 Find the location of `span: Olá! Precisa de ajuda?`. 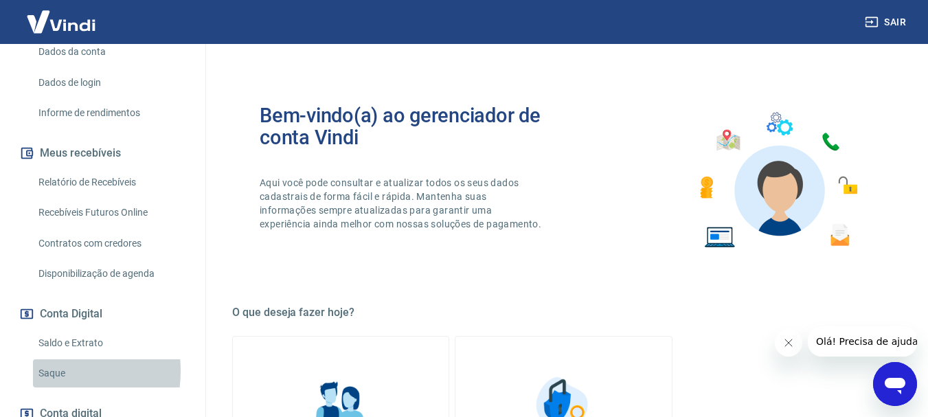

span: Olá! Precisa de ajuda? is located at coordinates (62, 15).